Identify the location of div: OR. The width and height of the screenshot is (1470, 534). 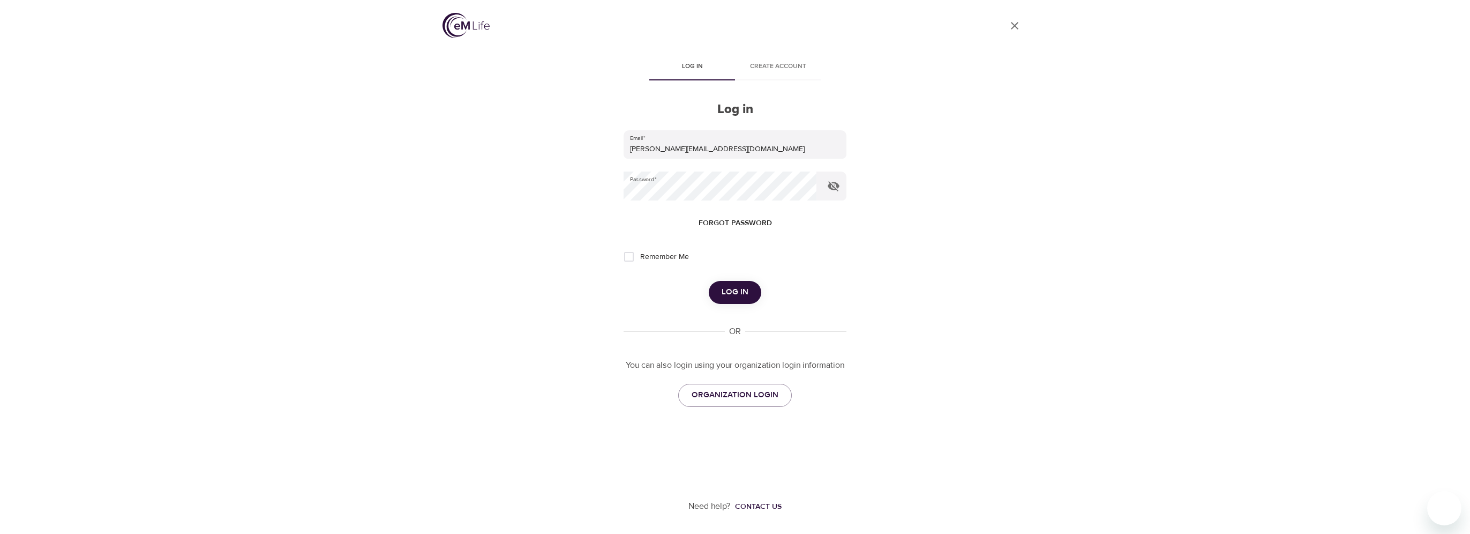
(735, 331).